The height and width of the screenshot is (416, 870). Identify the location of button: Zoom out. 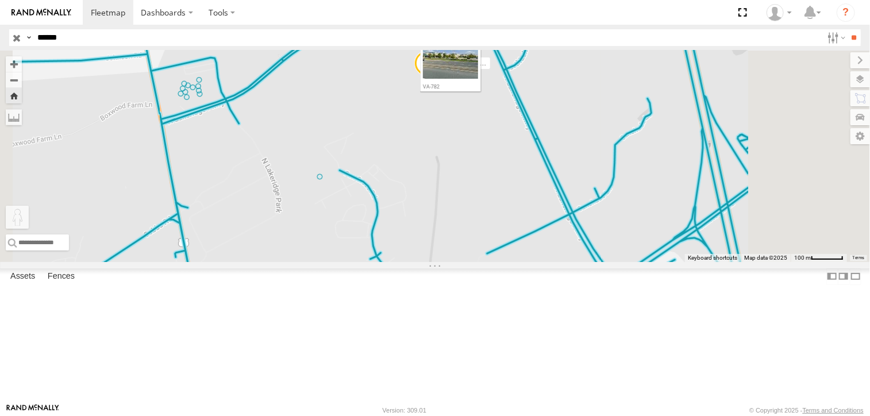
(14, 80).